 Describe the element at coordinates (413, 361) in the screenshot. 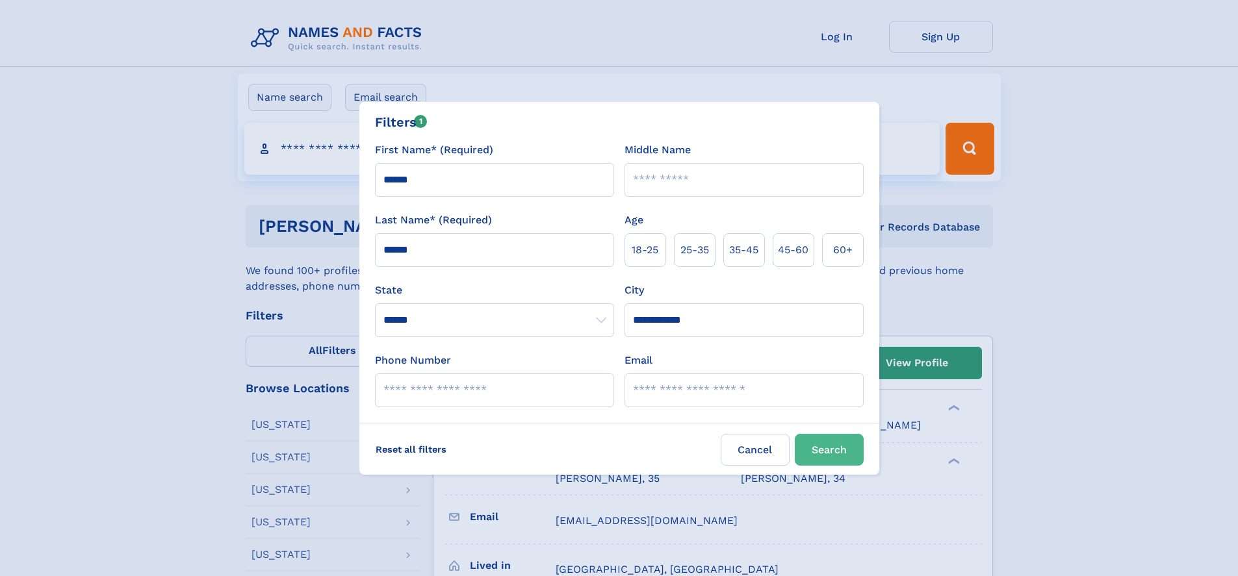

I see `label: Phone Number` at that location.